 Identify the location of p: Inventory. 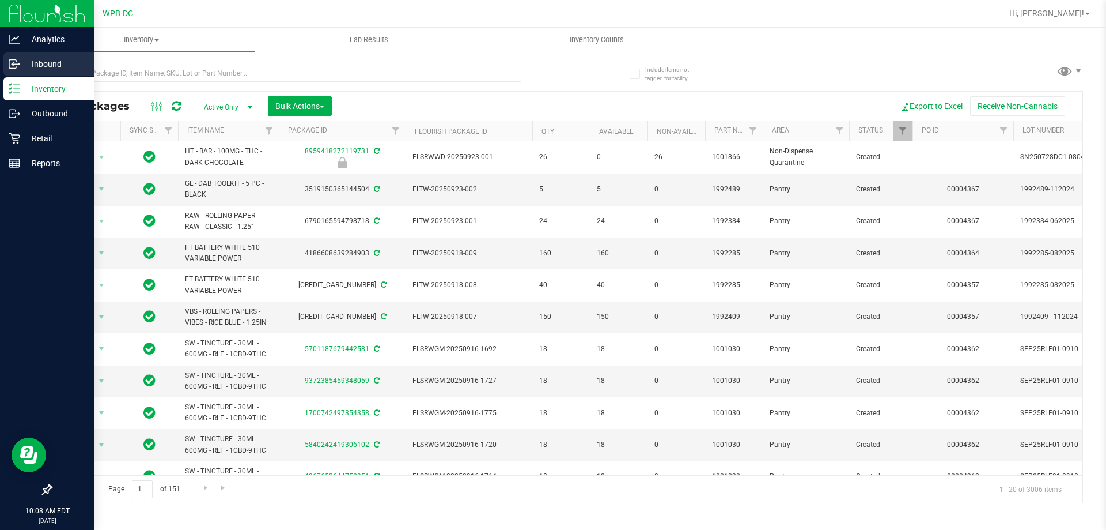
(55, 89).